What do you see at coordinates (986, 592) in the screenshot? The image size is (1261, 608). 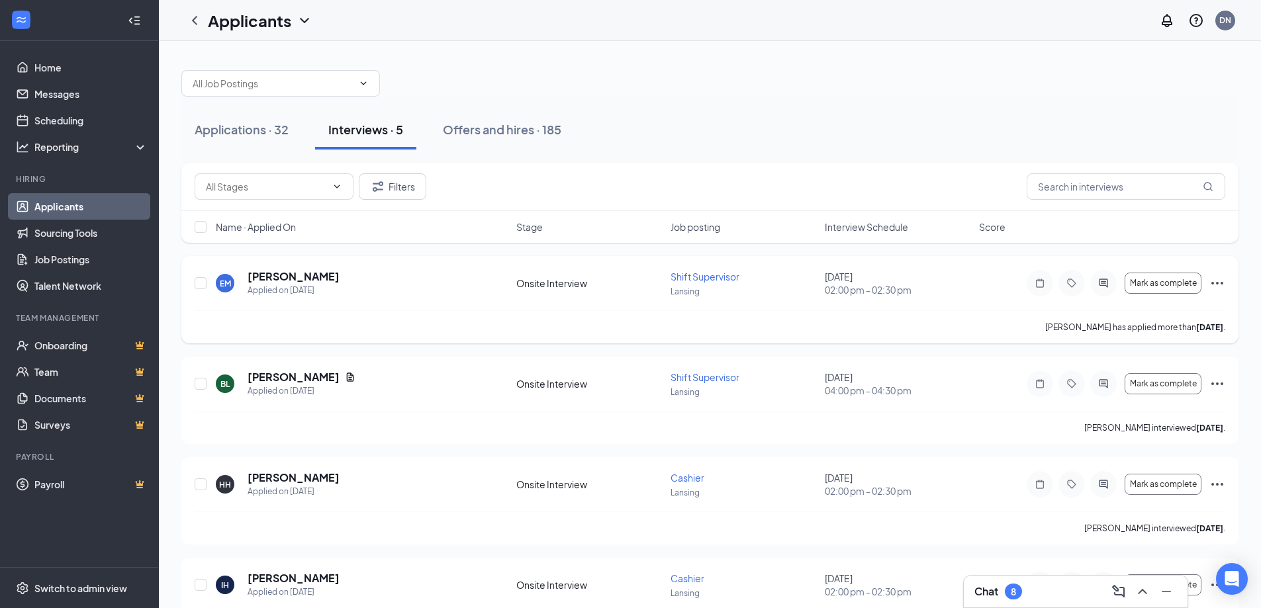 I see `h3: Chat` at bounding box center [986, 592].